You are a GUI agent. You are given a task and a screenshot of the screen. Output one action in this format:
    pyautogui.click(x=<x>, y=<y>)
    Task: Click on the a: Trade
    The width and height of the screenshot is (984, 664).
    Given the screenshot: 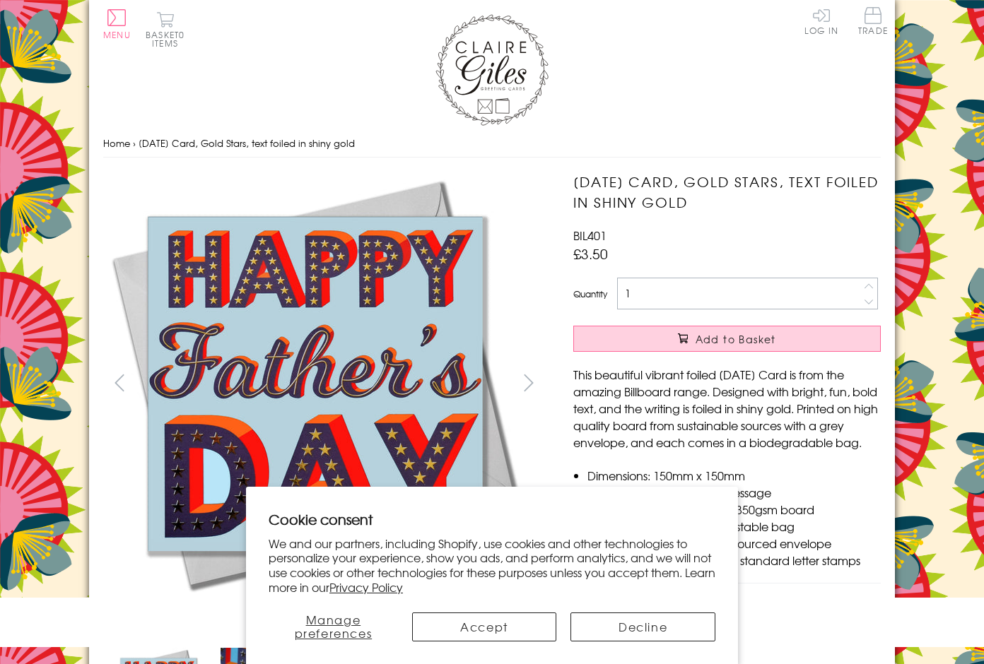 What is the action you would take?
    pyautogui.click(x=873, y=22)
    